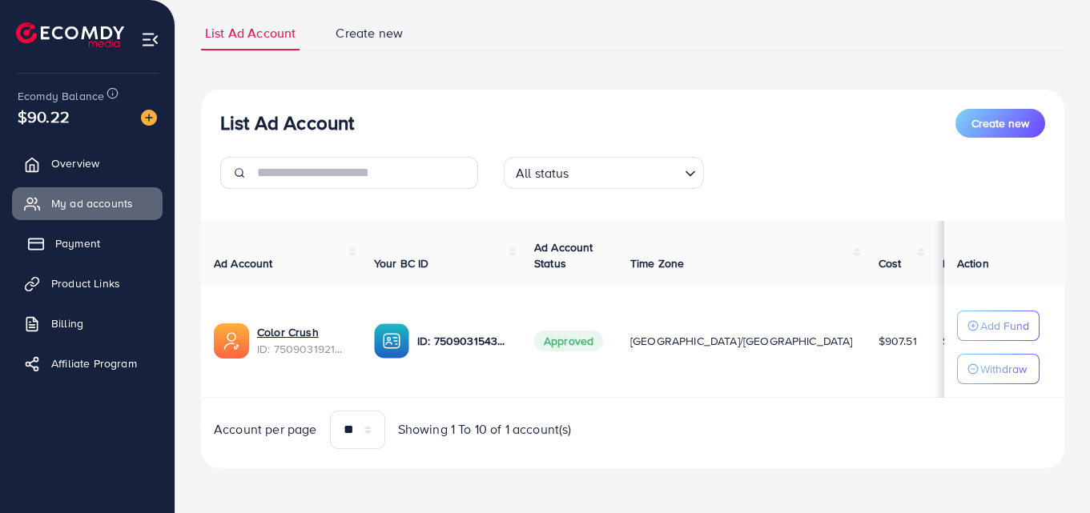 This screenshot has width=1090, height=513. What do you see at coordinates (75, 163) in the screenshot?
I see `span: Overview` at bounding box center [75, 163].